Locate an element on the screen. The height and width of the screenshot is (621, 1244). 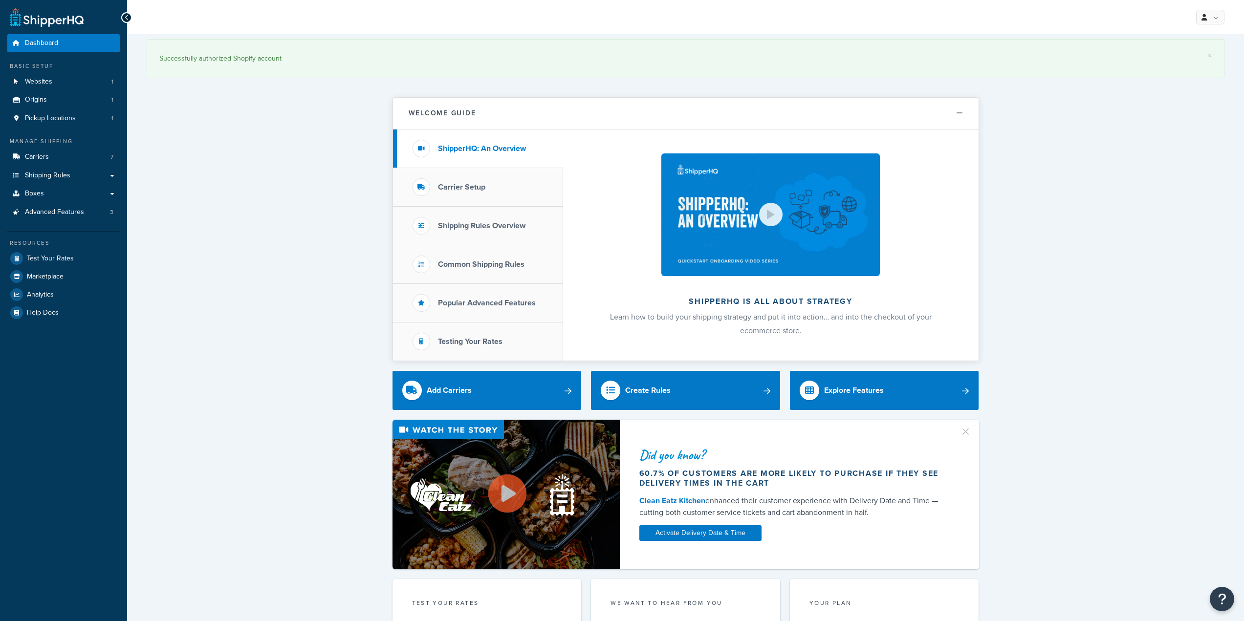
a: Marketplace is located at coordinates (64, 277).